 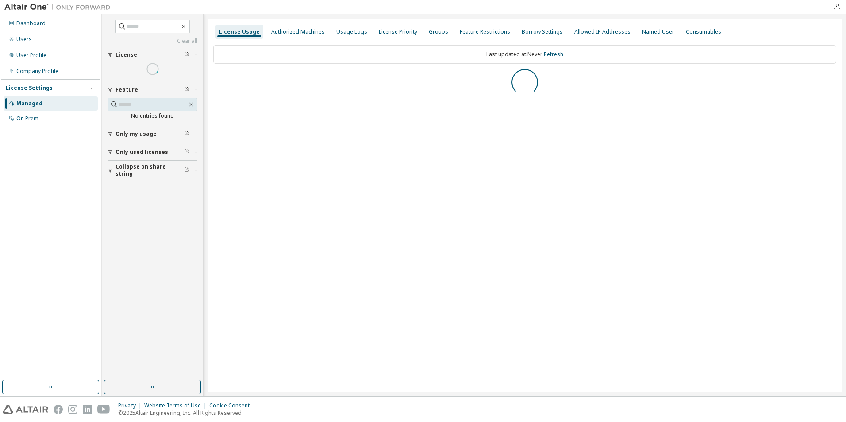 What do you see at coordinates (131, 406) in the screenshot?
I see `div: Privacy` at bounding box center [131, 406].